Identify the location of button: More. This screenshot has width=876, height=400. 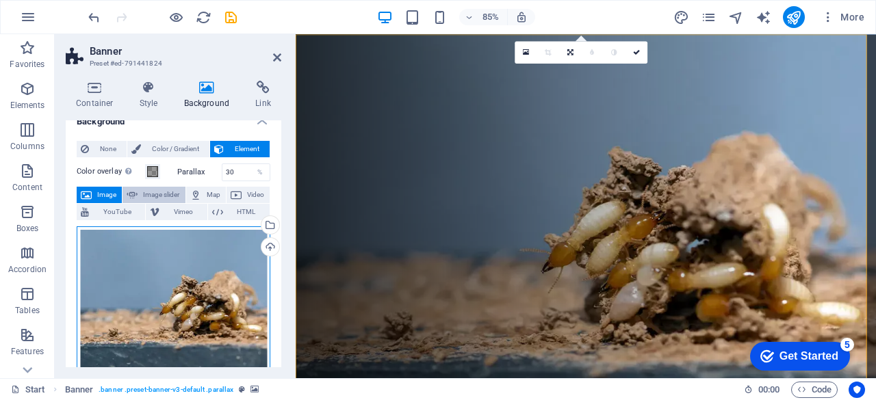
(843, 17).